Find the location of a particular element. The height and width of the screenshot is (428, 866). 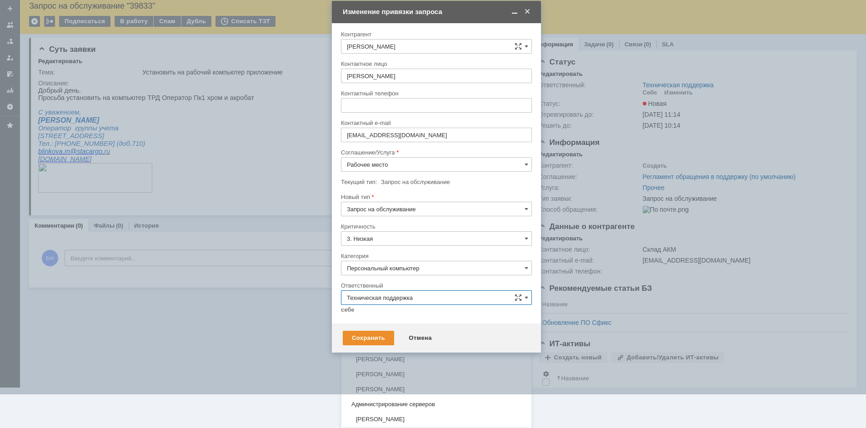

span: stacargo is located at coordinates (51, 65).